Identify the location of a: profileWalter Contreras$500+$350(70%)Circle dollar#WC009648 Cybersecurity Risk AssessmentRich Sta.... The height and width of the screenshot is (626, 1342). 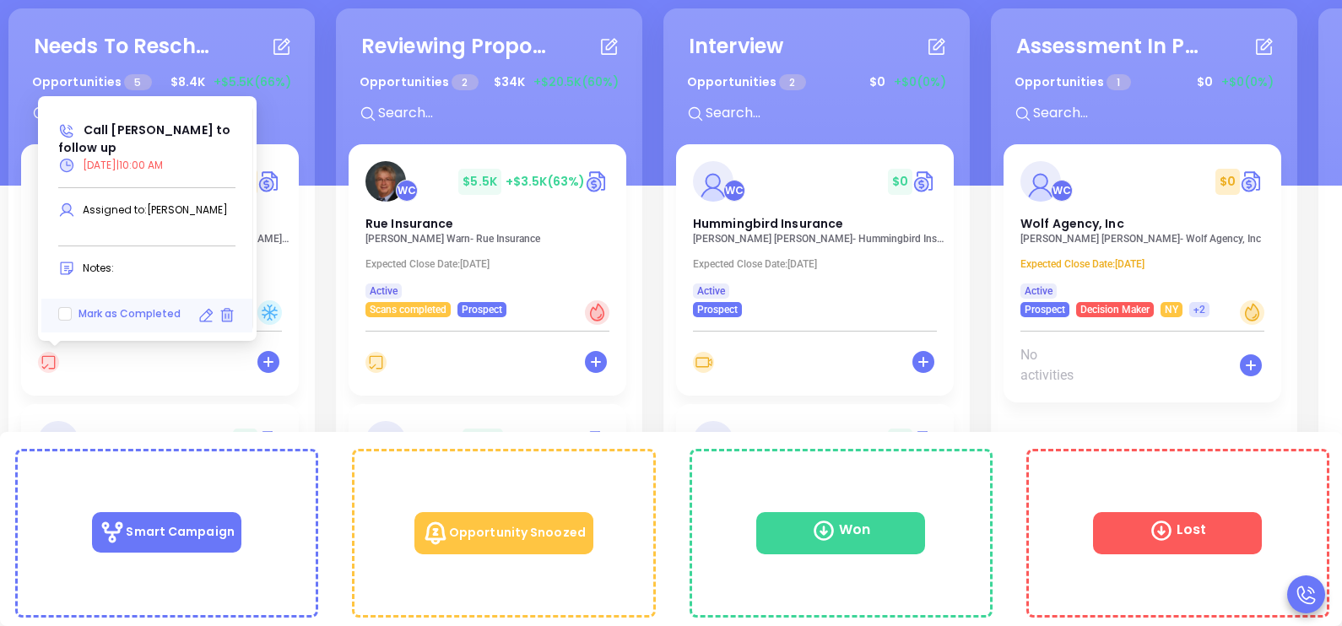
(487, 500).